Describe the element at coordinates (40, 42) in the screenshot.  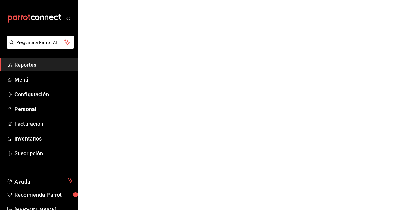
I see `button: Pregunta a Parrot AI` at that location.